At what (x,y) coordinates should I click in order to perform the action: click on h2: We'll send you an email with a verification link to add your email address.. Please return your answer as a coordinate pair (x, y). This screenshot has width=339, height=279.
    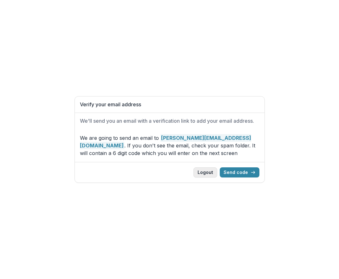
    Looking at the image, I should click on (170, 121).